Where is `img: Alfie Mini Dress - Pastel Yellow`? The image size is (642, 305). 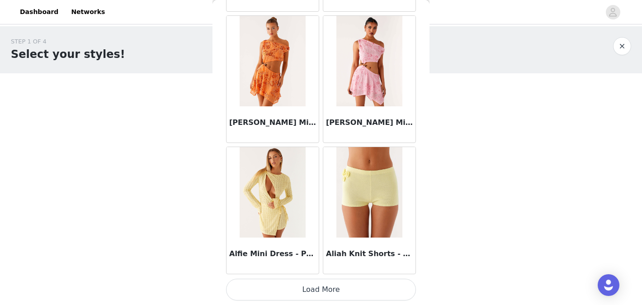
img: Alfie Mini Dress - Pastel Yellow is located at coordinates (272, 192).